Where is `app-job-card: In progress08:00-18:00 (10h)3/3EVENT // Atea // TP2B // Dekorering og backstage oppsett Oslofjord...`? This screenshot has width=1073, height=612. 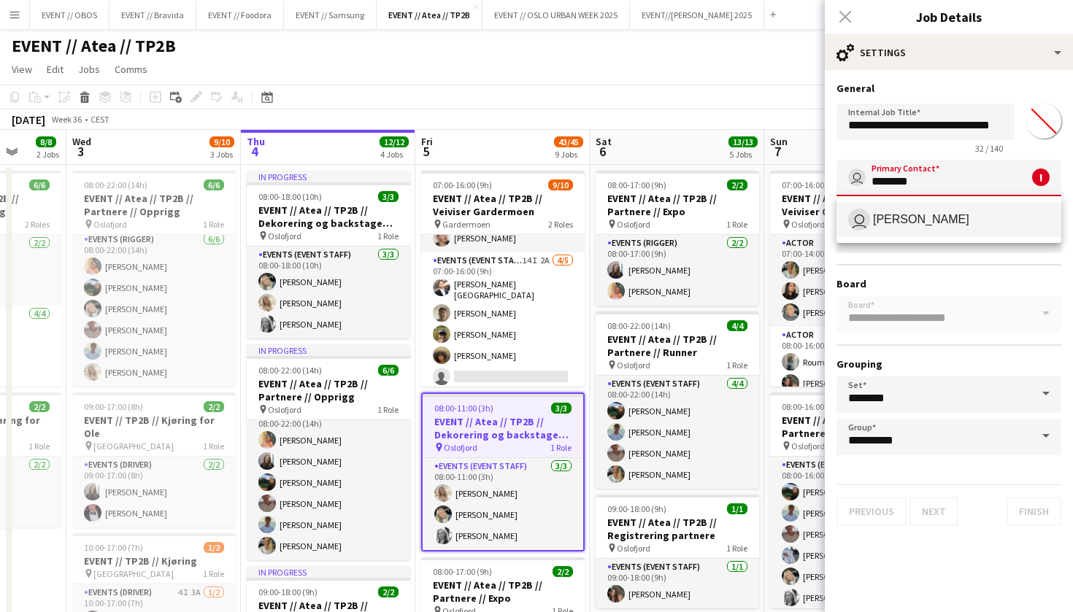
app-job-card: In progress08:00-18:00 (10h)3/3EVENT // Atea // TP2B // Dekorering og backstage oppsett Oslofjord... is located at coordinates (328, 255).